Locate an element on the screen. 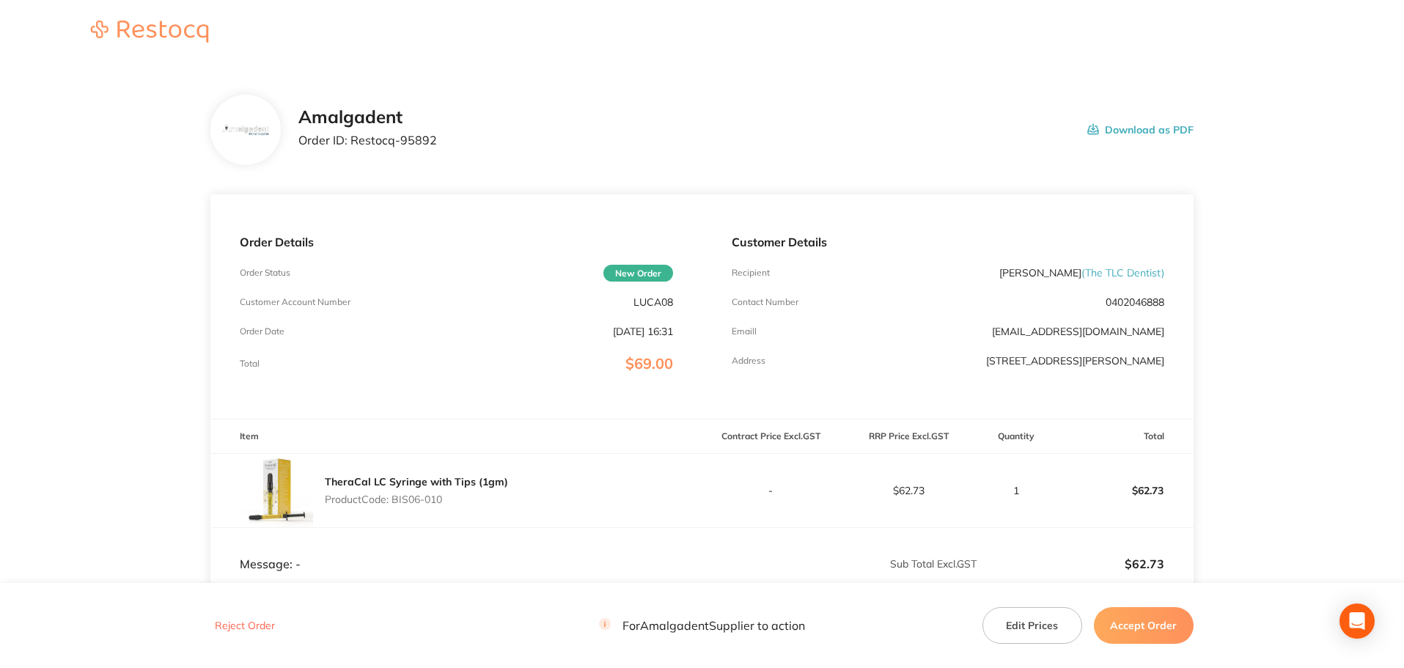 The image size is (1404, 668). img: ZjVxNjJ0cQ is located at coordinates (276, 490).